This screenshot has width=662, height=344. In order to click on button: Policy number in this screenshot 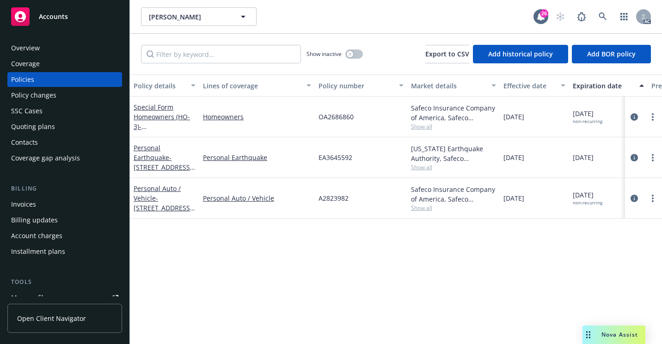, I will do `click(361, 86)`.